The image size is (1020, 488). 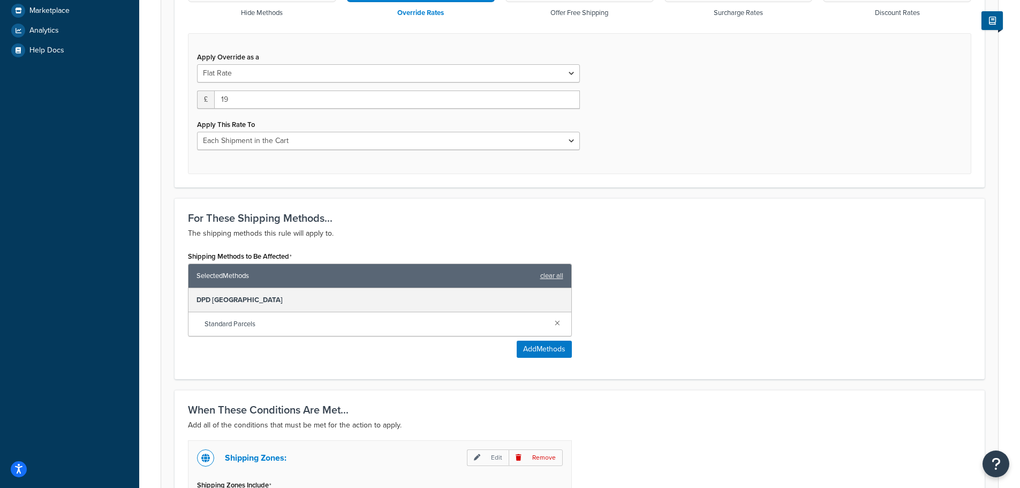 What do you see at coordinates (47, 50) in the screenshot?
I see `span: Help Docs` at bounding box center [47, 50].